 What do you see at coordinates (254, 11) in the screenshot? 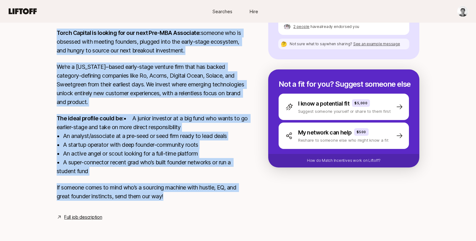
I see `span: Hire` at bounding box center [254, 11].